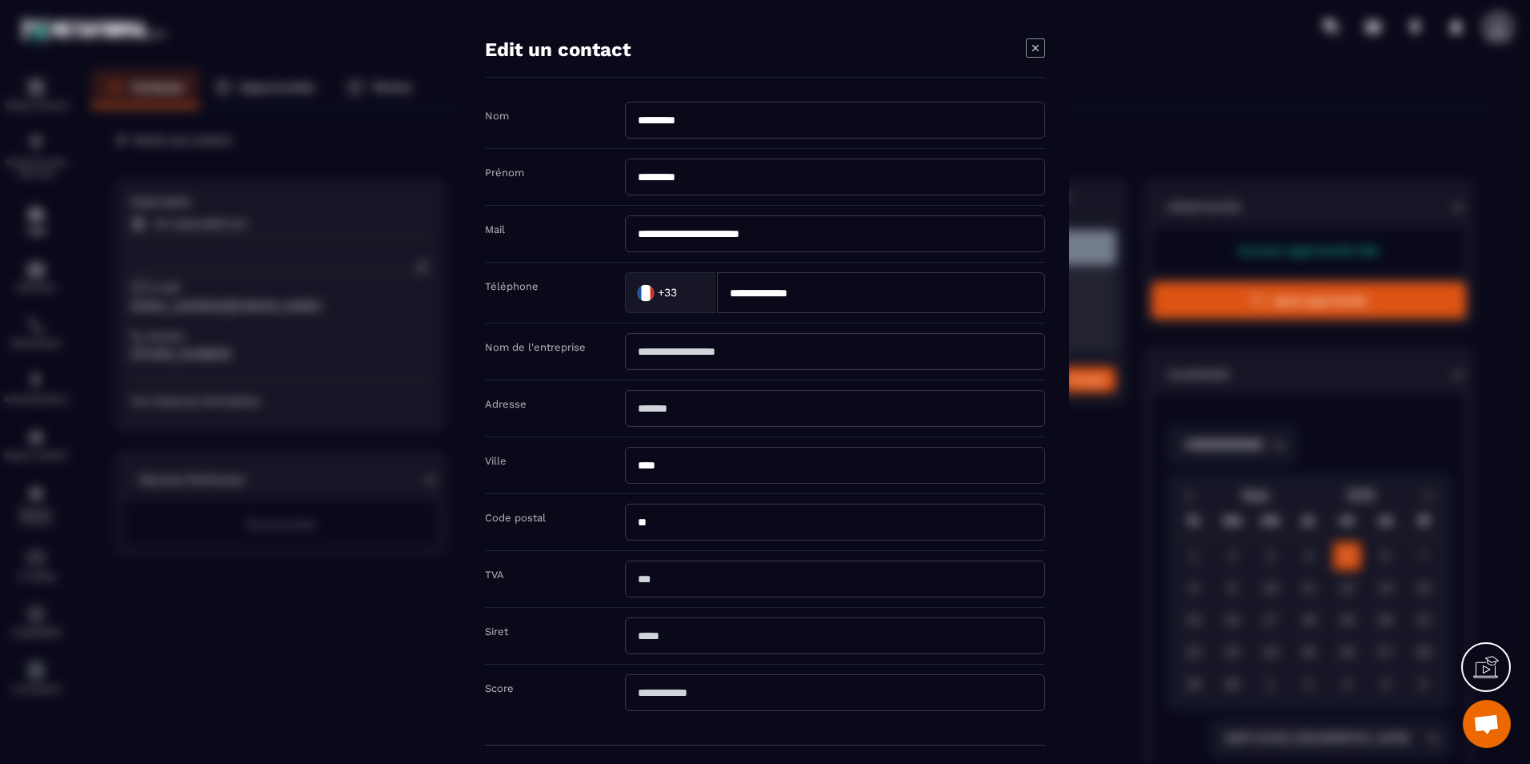  I want to click on label: Code postal, so click(515, 517).